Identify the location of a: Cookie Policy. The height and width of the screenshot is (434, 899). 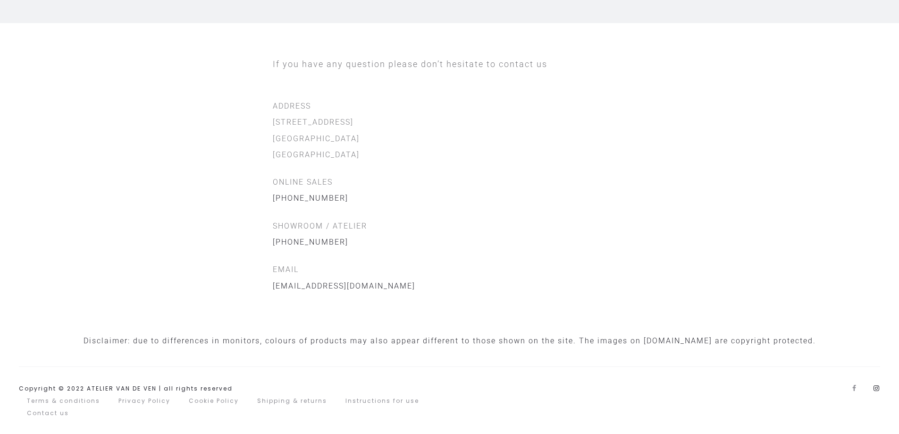
(214, 400).